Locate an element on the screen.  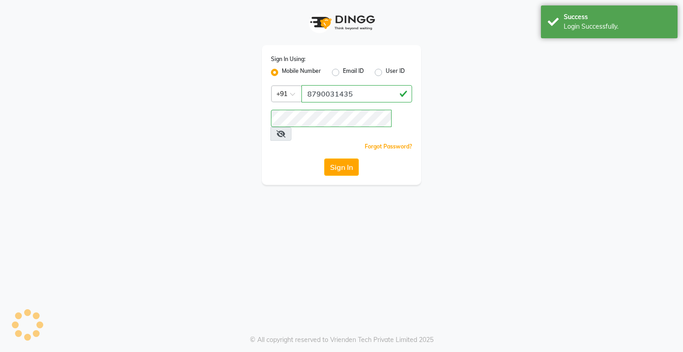
div: Login Successfully. is located at coordinates (617, 26).